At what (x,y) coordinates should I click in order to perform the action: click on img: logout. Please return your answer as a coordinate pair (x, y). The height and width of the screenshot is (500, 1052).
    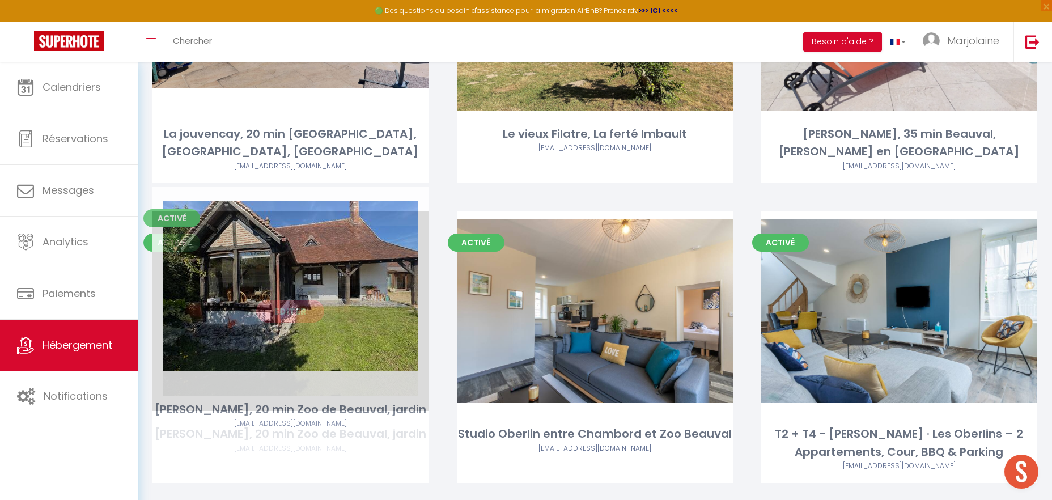
    Looking at the image, I should click on (1032, 41).